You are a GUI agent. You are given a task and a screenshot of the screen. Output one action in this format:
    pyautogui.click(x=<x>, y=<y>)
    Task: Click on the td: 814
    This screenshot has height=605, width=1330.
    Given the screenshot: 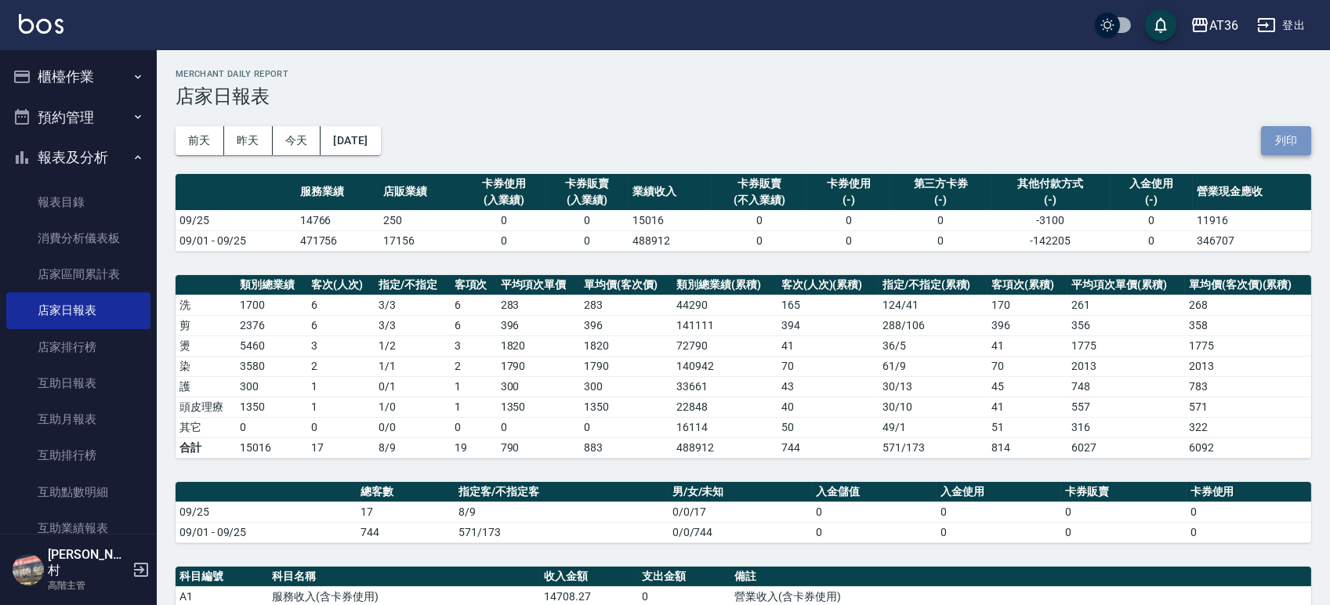 What is the action you would take?
    pyautogui.click(x=1027, y=447)
    